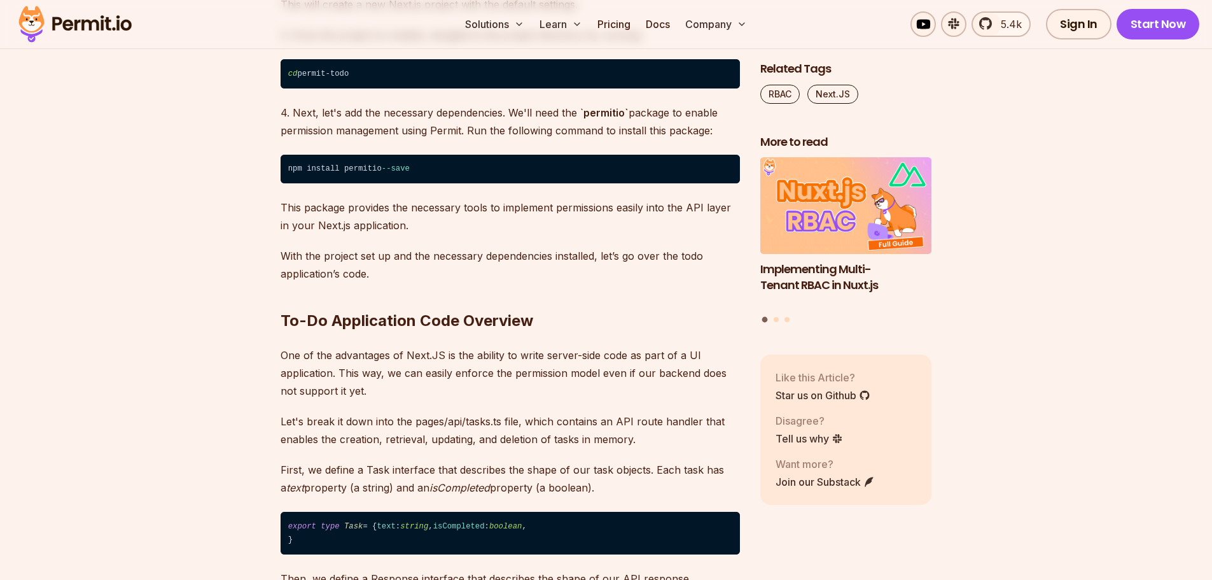 The image size is (1212, 580). What do you see at coordinates (293, 74) in the screenshot?
I see `span: cd` at bounding box center [293, 74].